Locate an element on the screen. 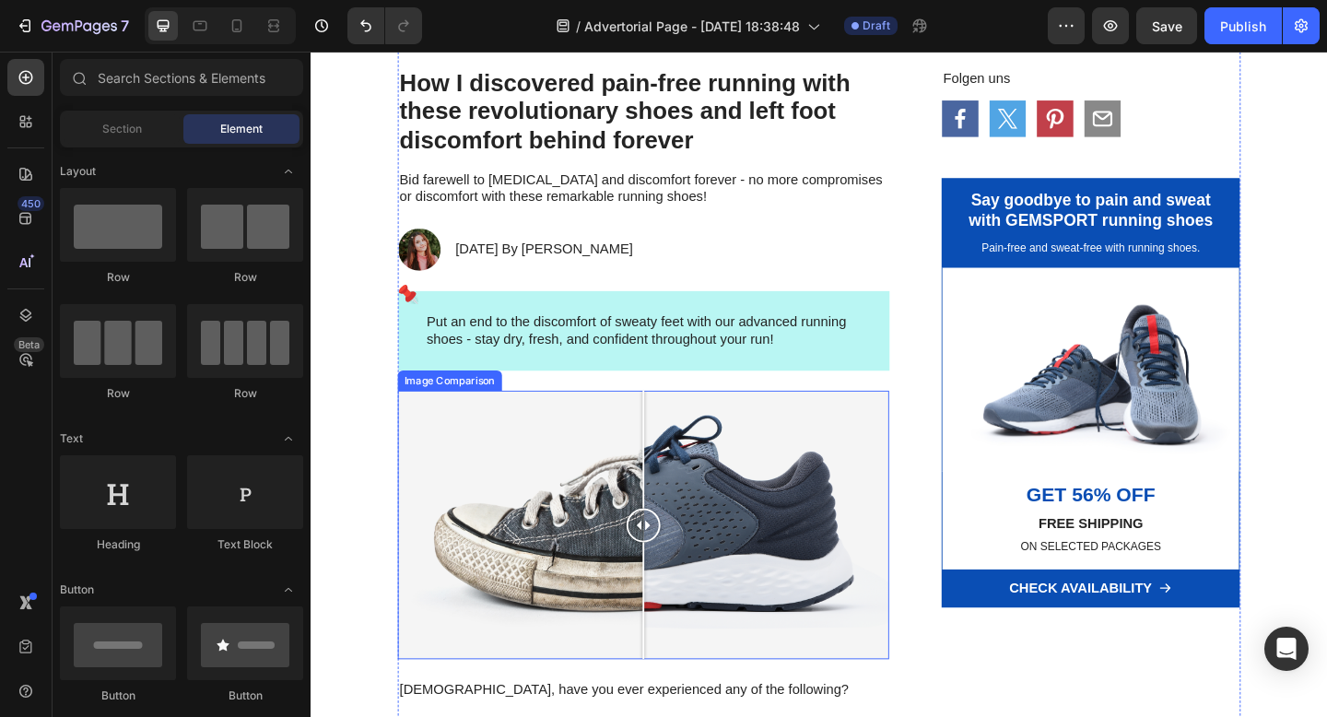 This screenshot has width=1327, height=717. div: Beta is located at coordinates (29, 345).